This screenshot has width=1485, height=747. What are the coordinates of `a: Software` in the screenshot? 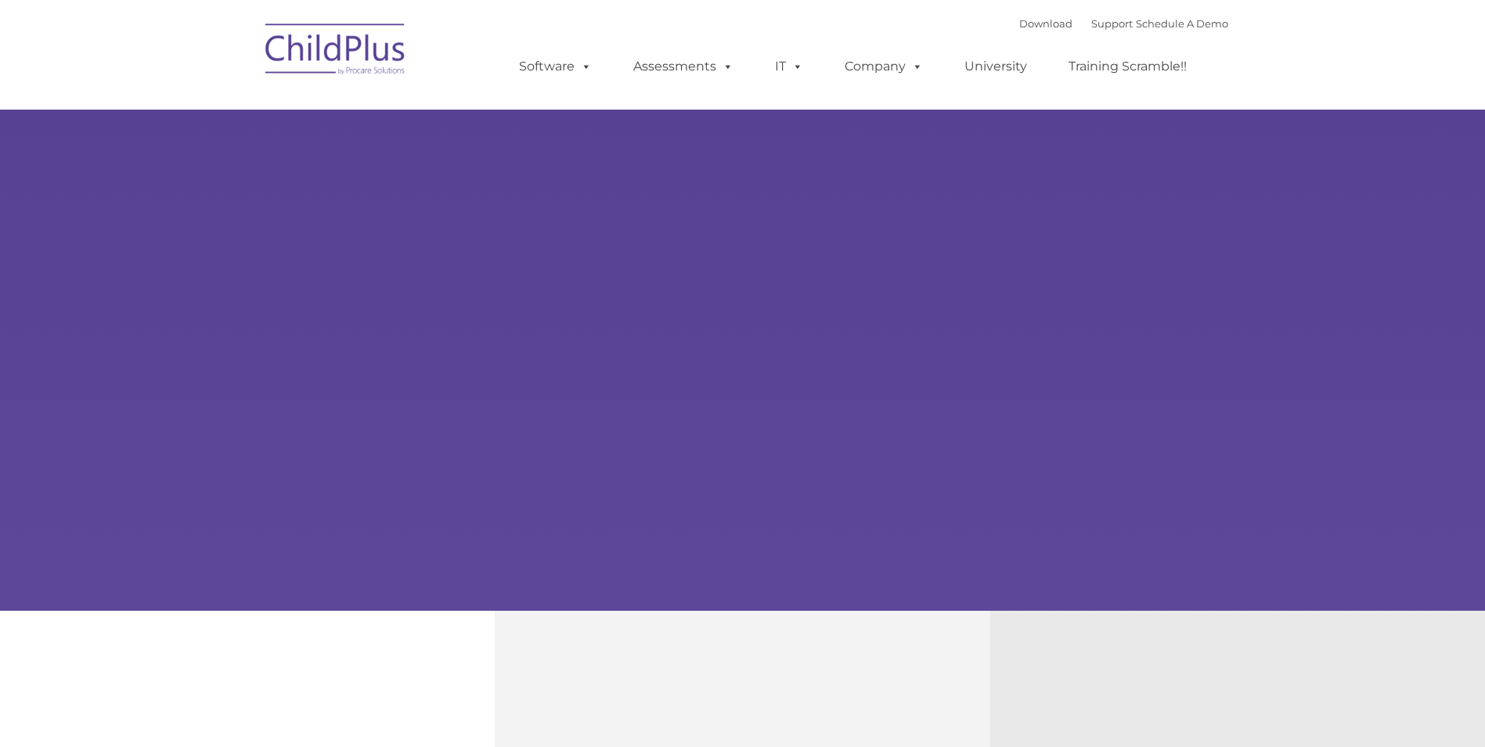 It's located at (555, 67).